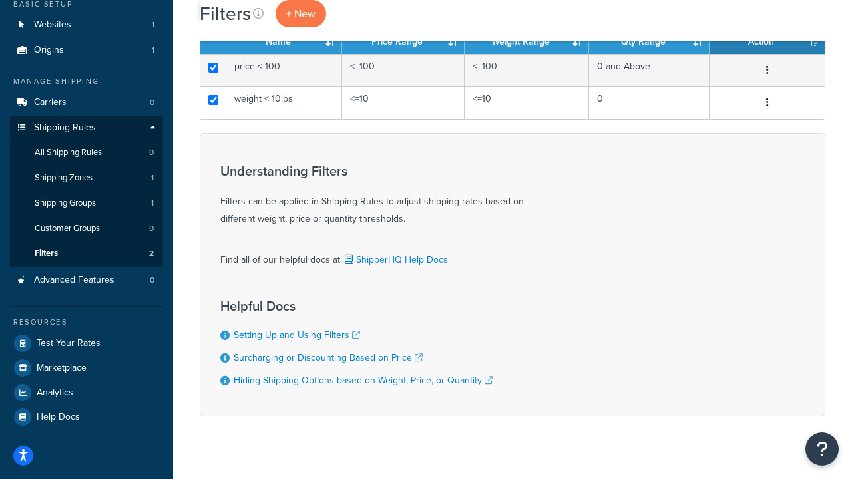  I want to click on a: All Shipping Rules 0, so click(86, 152).